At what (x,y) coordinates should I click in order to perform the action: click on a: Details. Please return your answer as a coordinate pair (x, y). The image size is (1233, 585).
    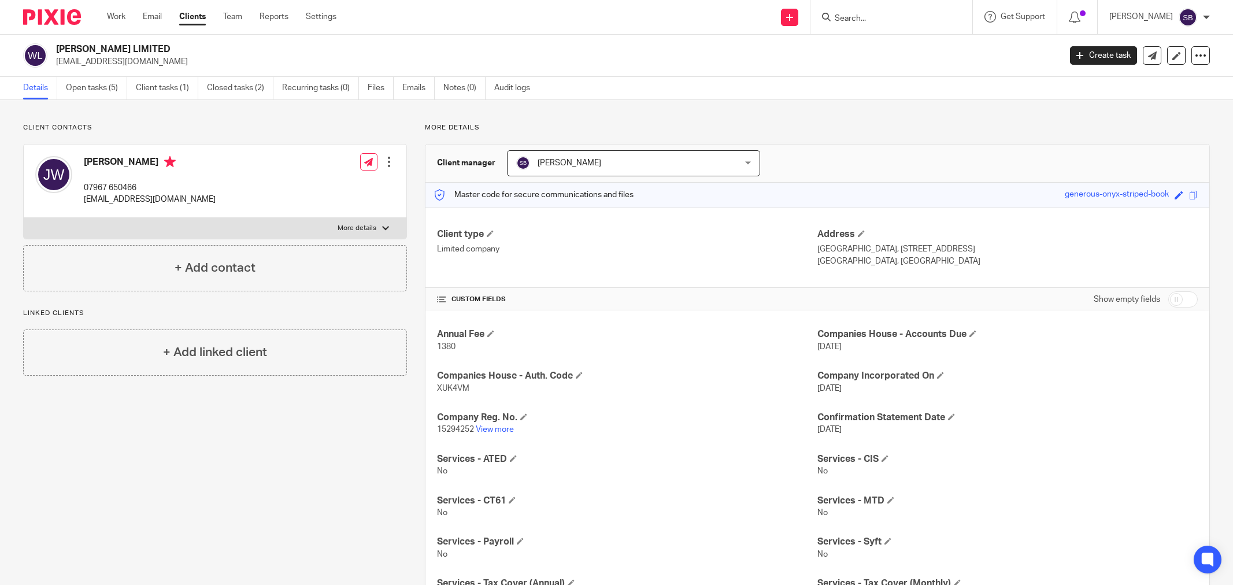
    Looking at the image, I should click on (40, 88).